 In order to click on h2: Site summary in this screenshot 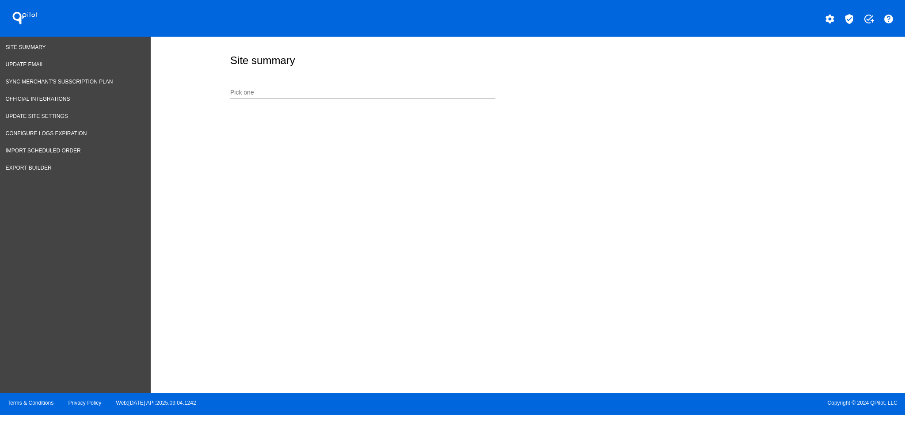, I will do `click(262, 61)`.